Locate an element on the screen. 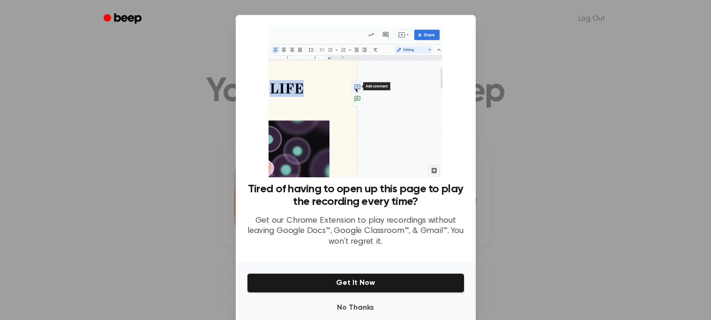  button: No Thanks is located at coordinates (356, 308).